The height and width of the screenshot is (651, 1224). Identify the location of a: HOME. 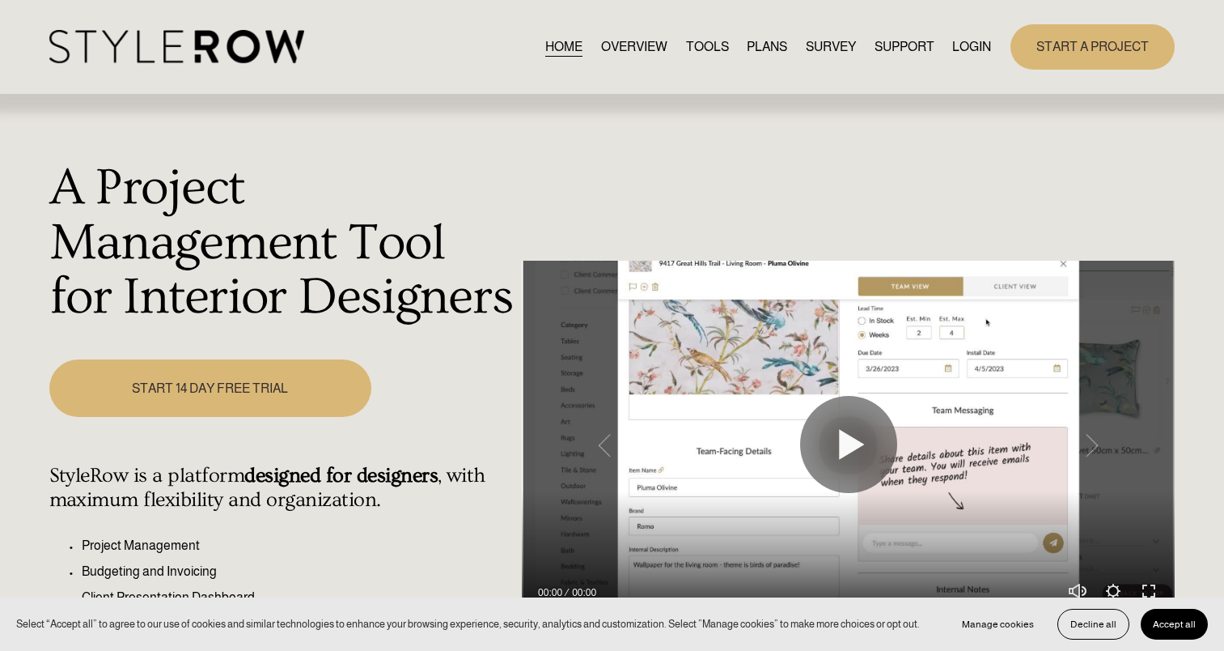
(564, 46).